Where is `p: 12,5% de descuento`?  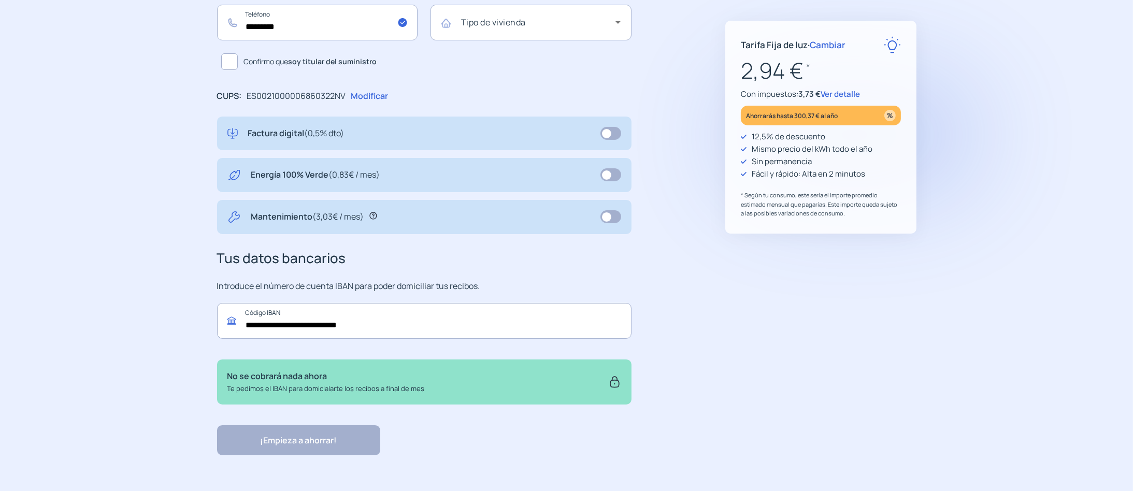
p: 12,5% de descuento is located at coordinates (789, 137).